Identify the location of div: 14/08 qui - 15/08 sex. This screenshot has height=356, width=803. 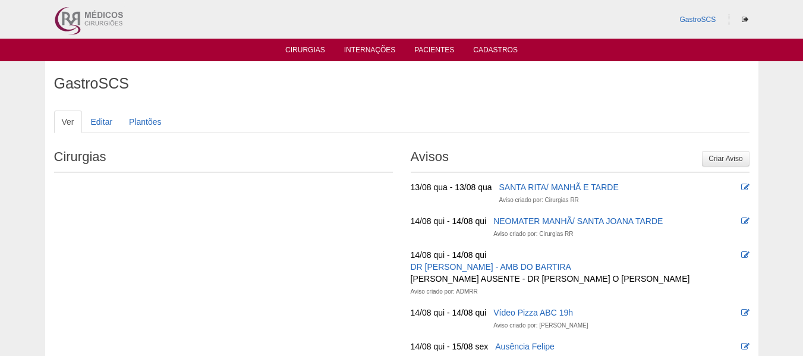
(449, 347).